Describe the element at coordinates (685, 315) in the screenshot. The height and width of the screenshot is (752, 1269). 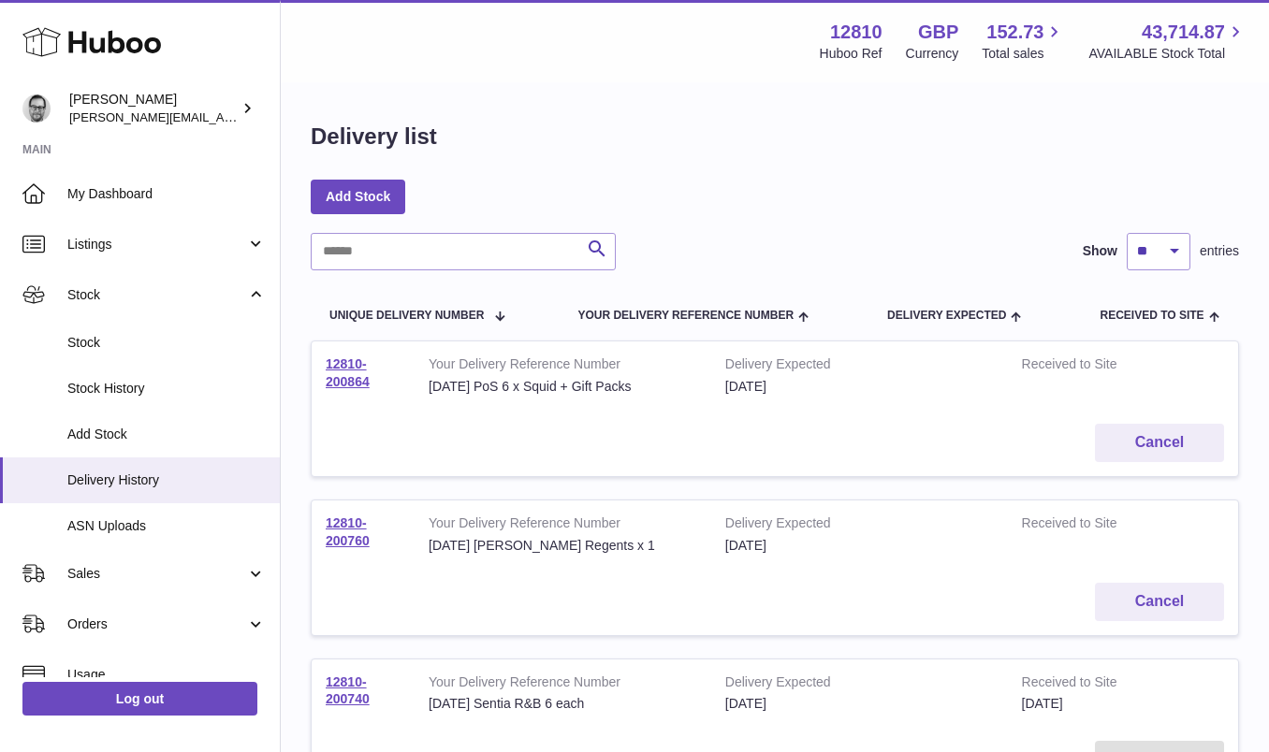
I see `span: Your Delivery Reference Number` at that location.